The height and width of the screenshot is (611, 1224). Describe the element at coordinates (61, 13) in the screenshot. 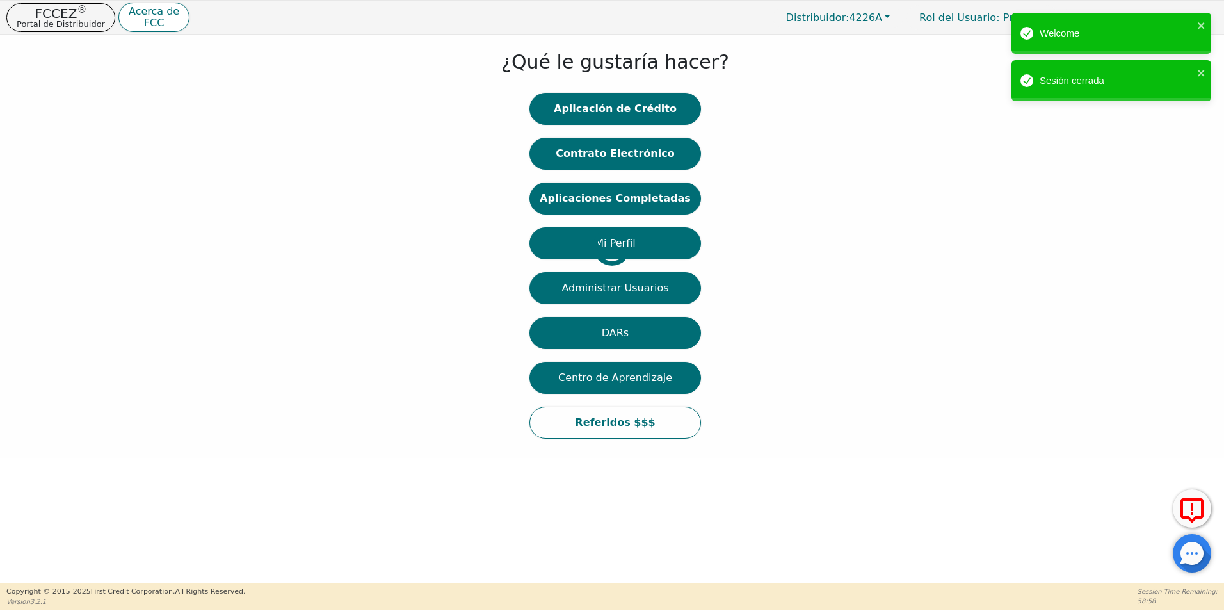

I see `p: FCCEZ` at that location.